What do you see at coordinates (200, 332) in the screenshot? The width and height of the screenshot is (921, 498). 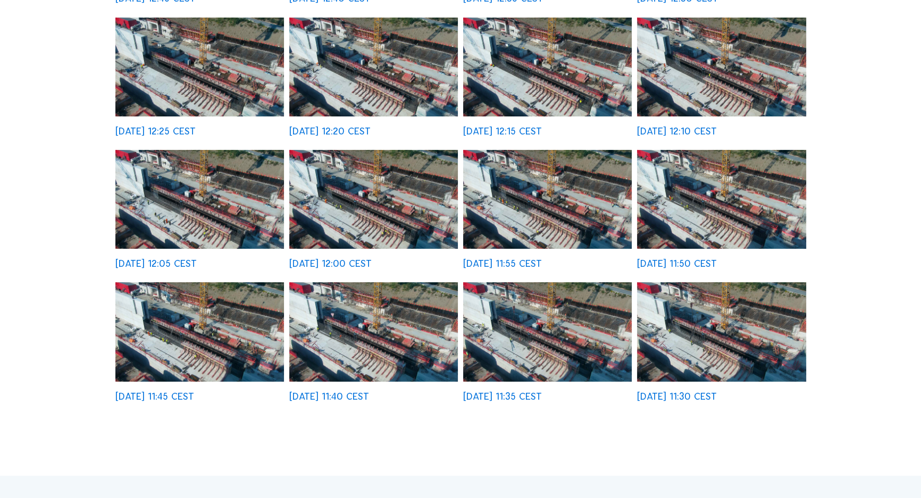 I see `img: image_53482443` at bounding box center [200, 332].